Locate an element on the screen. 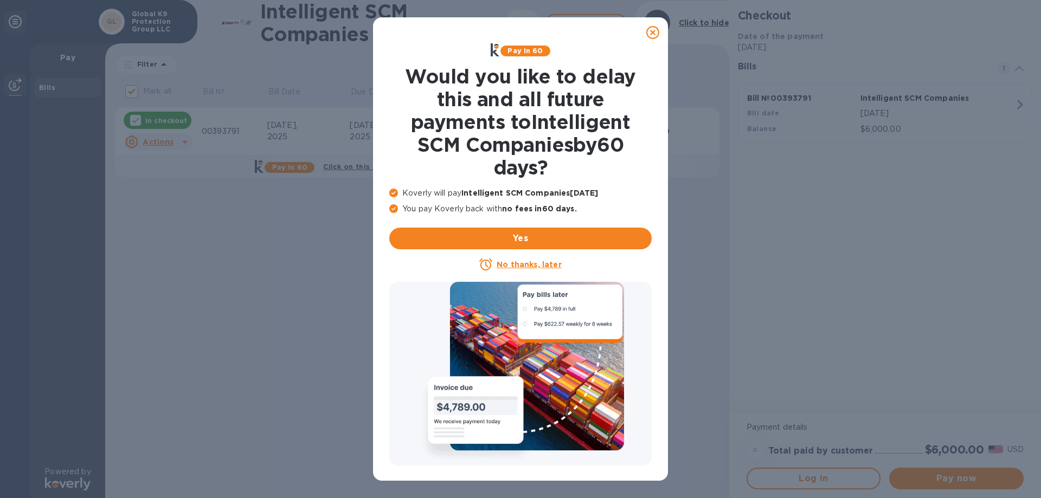  b: no fees in 60 days . is located at coordinates (539, 209).